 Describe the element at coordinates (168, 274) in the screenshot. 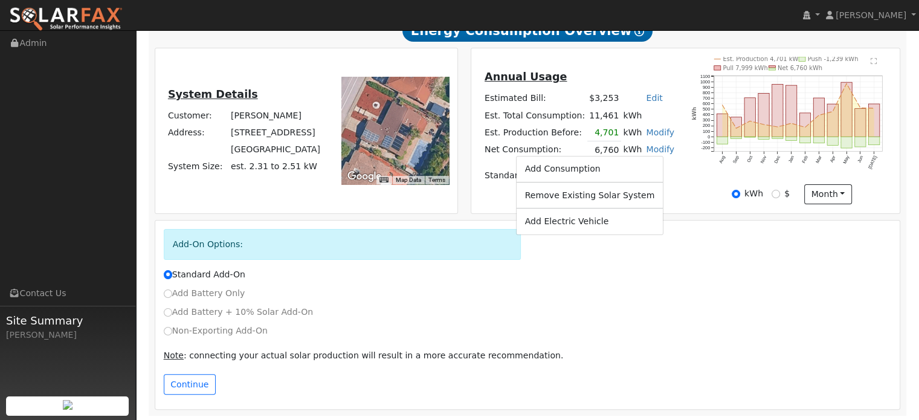

I see `input: Standard Add-On` at that location.